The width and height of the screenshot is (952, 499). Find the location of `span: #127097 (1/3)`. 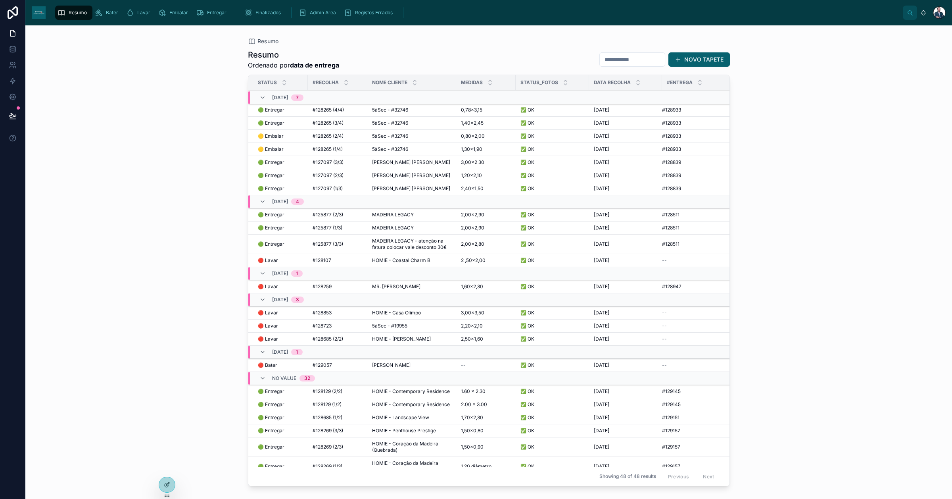

span: #127097 (1/3) is located at coordinates (328, 188).